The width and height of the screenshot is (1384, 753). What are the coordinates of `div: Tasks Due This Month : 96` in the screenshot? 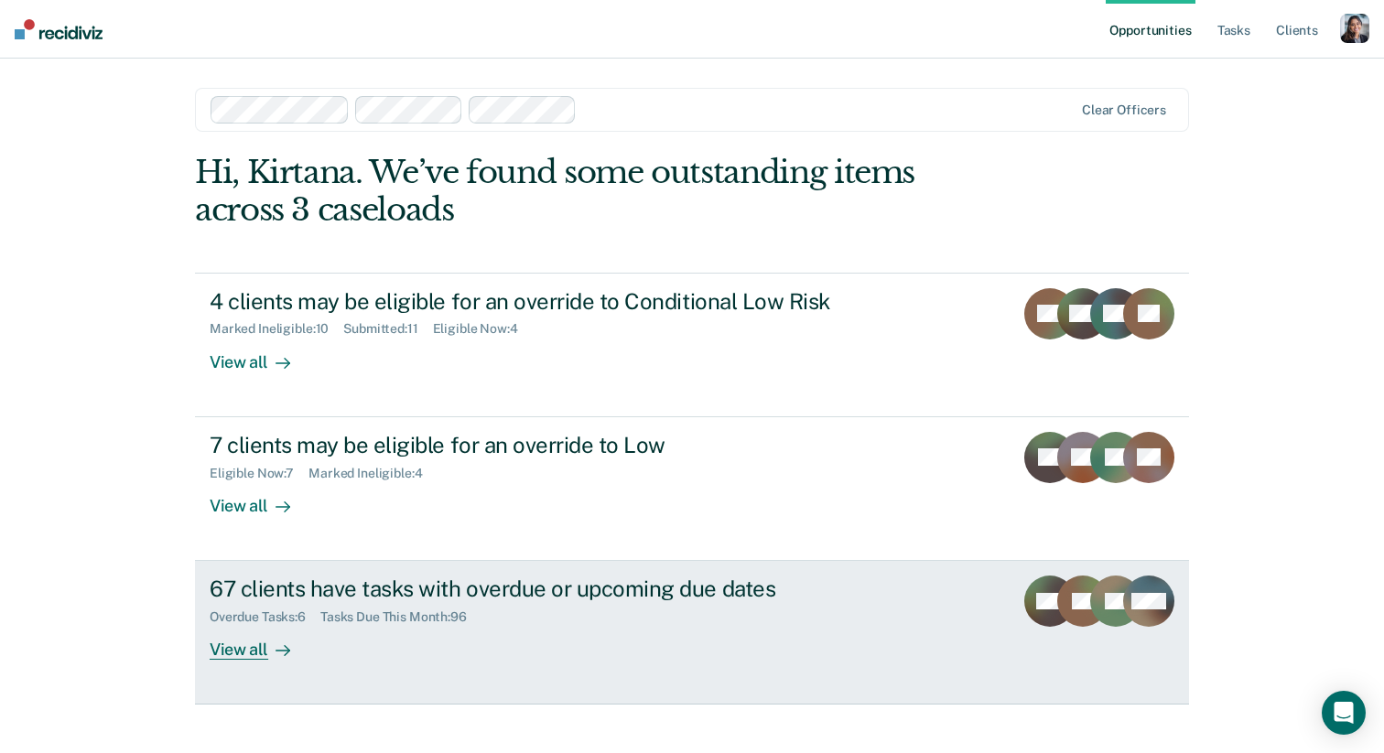 It's located at (401, 617).